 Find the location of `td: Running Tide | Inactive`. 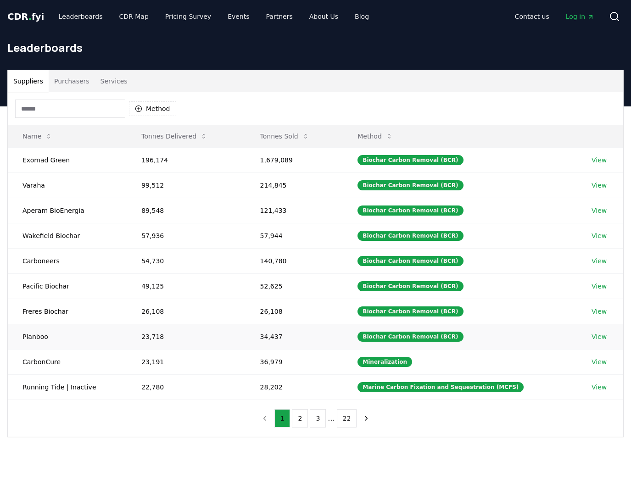

td: Running Tide | Inactive is located at coordinates (67, 387).